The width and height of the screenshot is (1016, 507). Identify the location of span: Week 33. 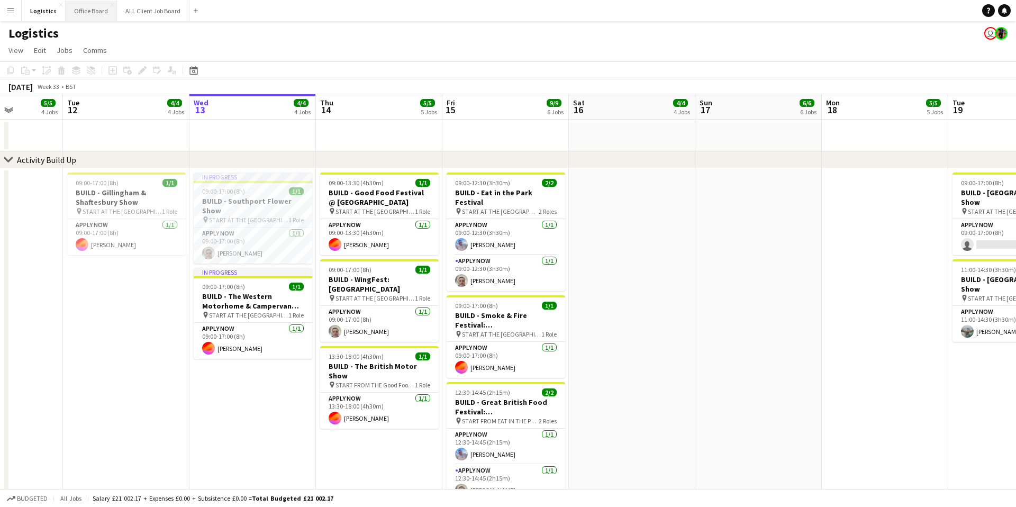
(48, 86).